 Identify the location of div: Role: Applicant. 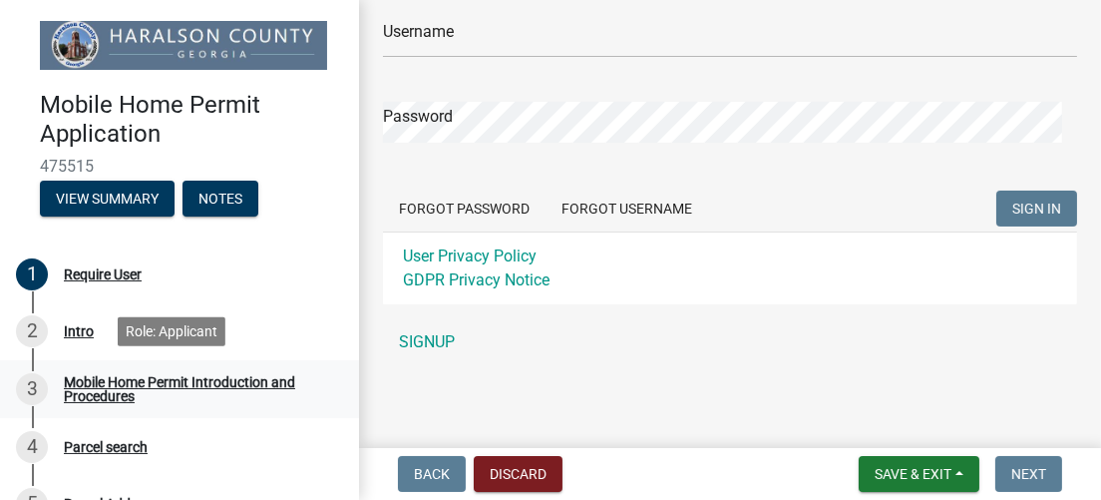
(172, 330).